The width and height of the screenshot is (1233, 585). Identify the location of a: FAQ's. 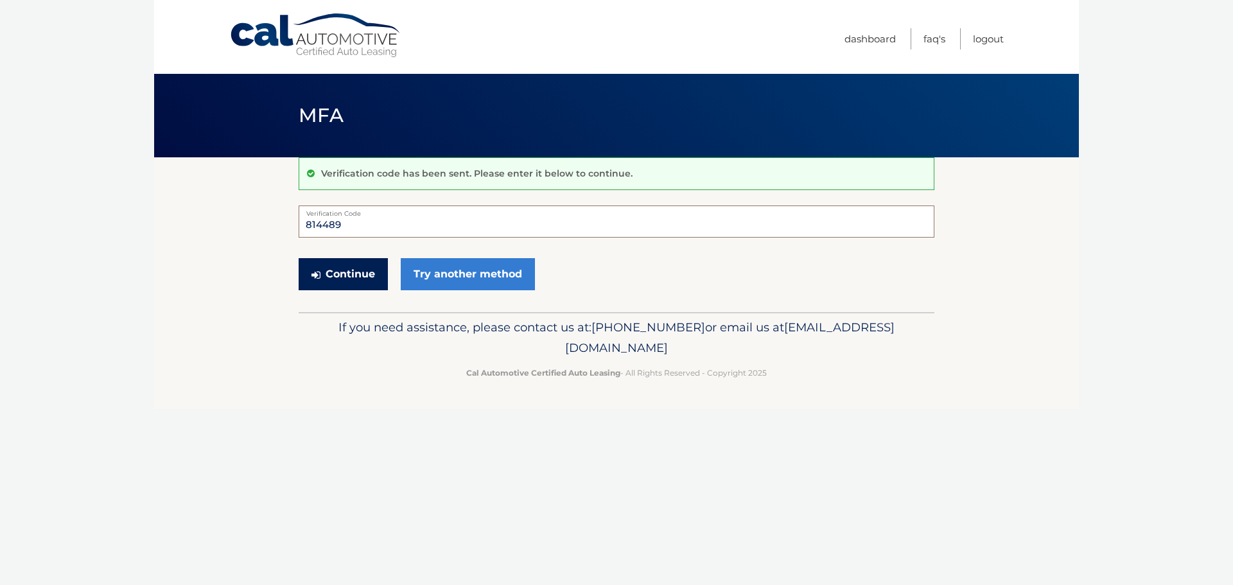
(934, 39).